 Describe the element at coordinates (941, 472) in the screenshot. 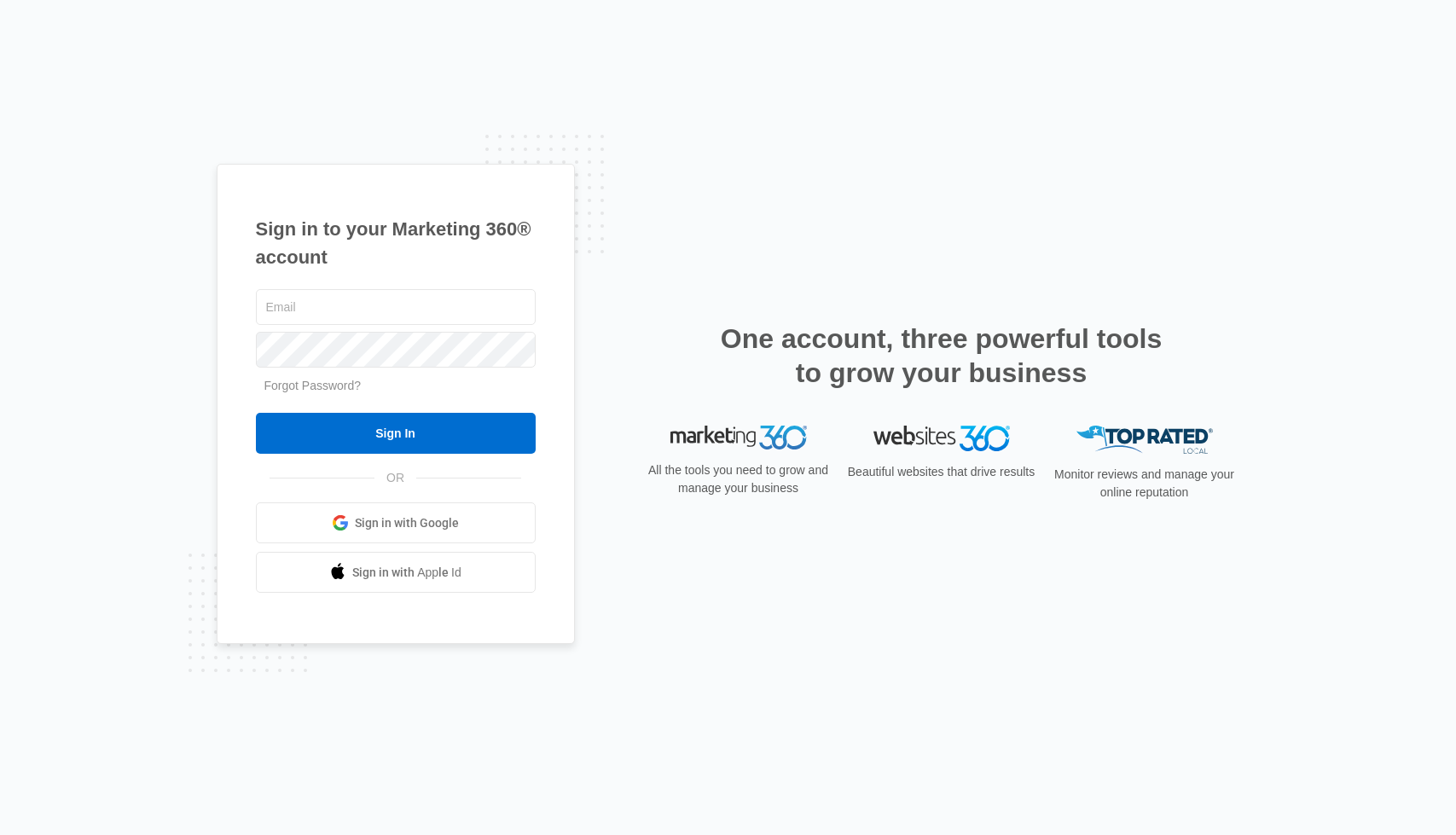

I see `p: Beautiful websites that drive results` at that location.